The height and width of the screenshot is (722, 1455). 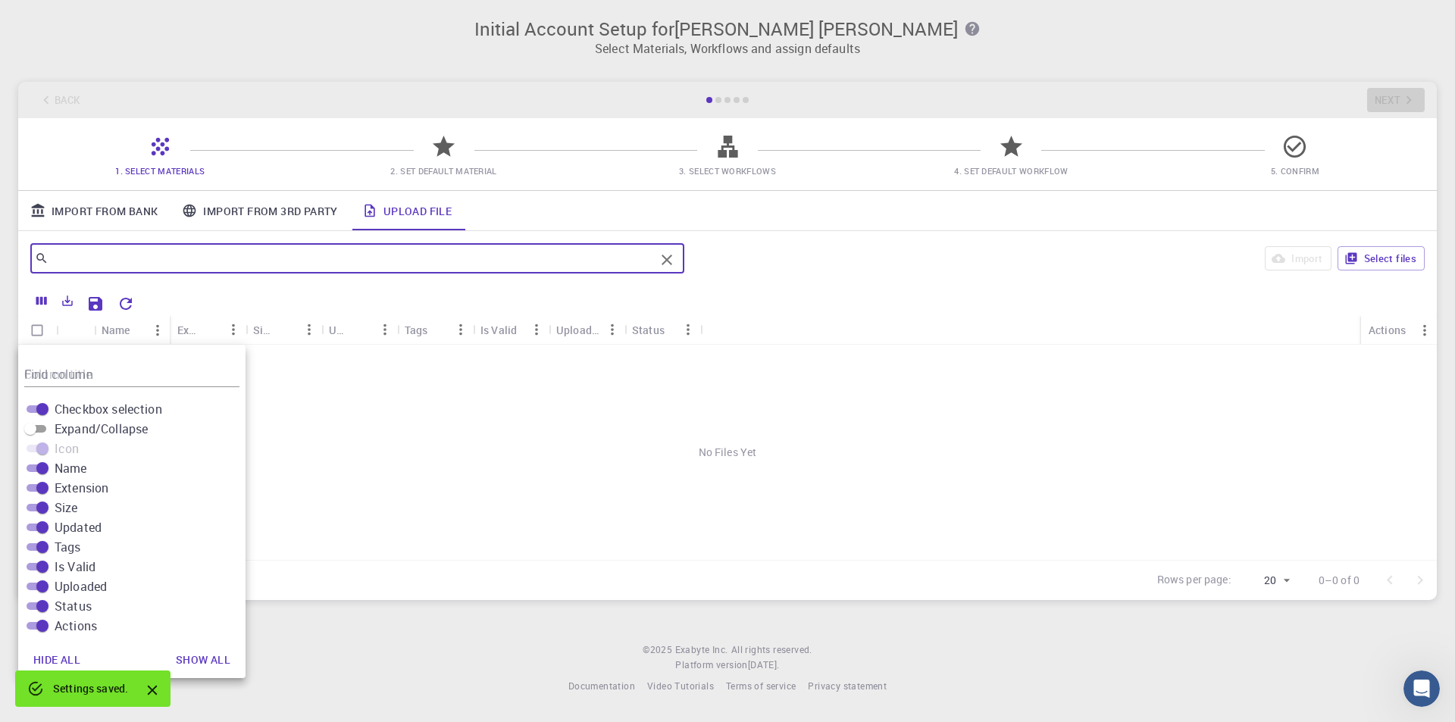 I want to click on div: No Files Yet, so click(x=727, y=452).